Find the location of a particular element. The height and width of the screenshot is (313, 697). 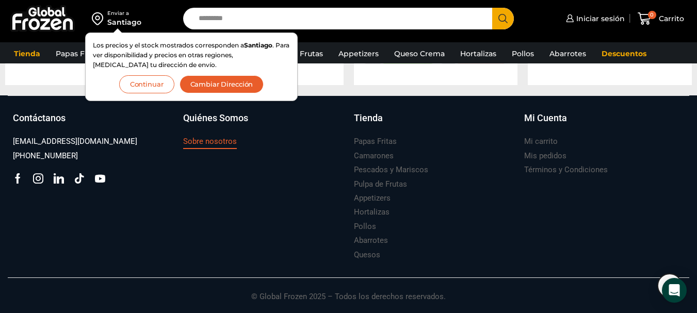

h3: Pulpa de Frutas is located at coordinates (380, 184).